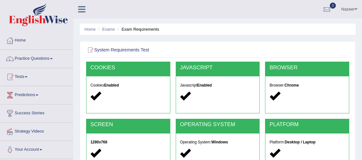 The image size is (362, 160). What do you see at coordinates (333, 5) in the screenshot?
I see `span: 3` at bounding box center [333, 5].